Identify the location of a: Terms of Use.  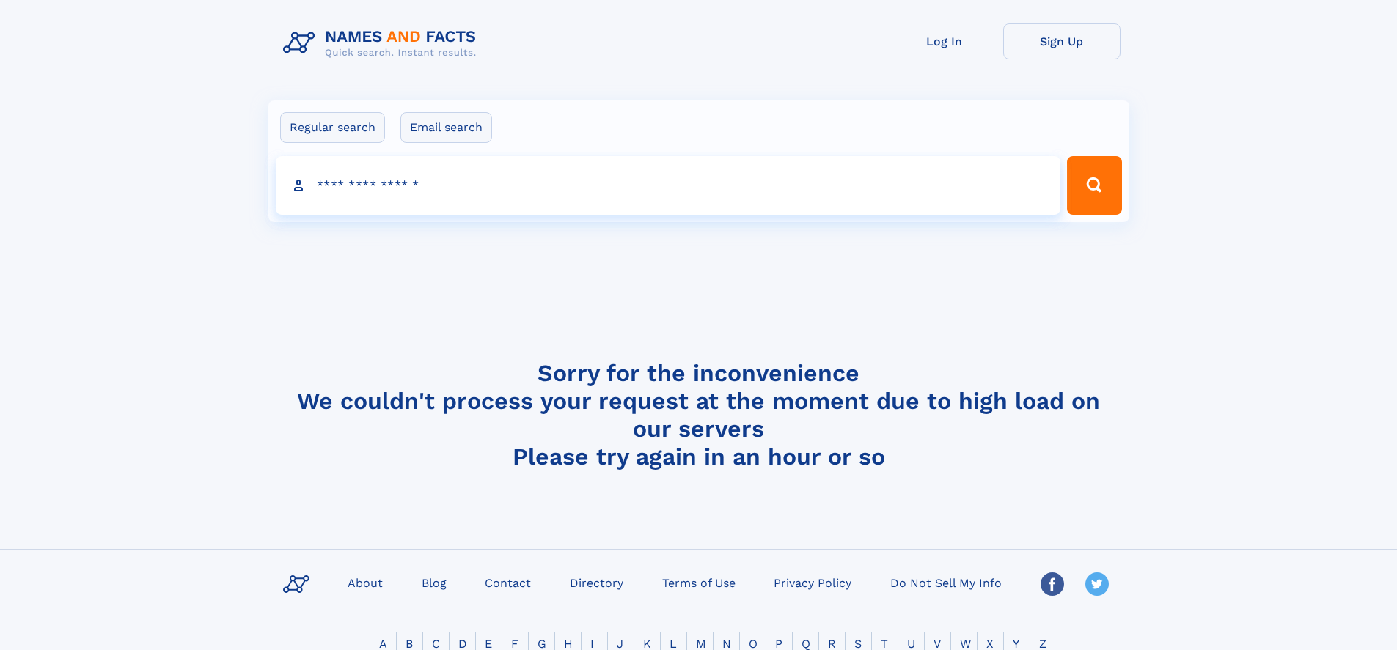
(699, 582).